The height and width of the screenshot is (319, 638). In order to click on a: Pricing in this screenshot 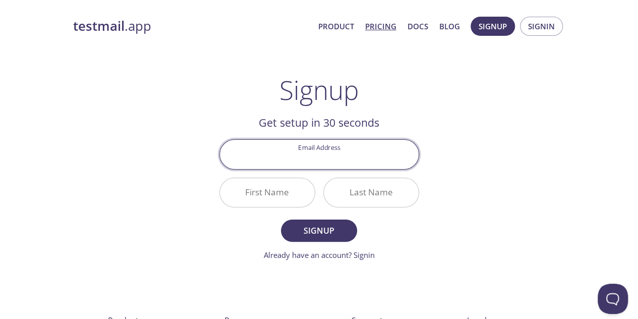, I will do `click(381, 26)`.